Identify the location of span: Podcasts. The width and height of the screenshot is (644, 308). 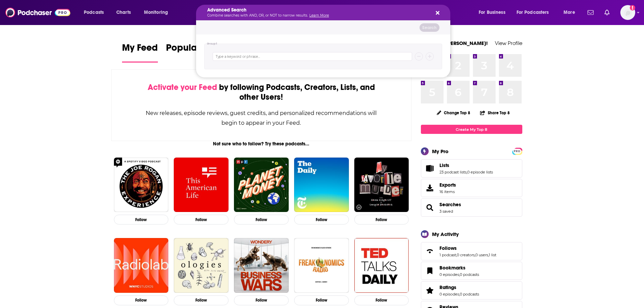
(94, 13).